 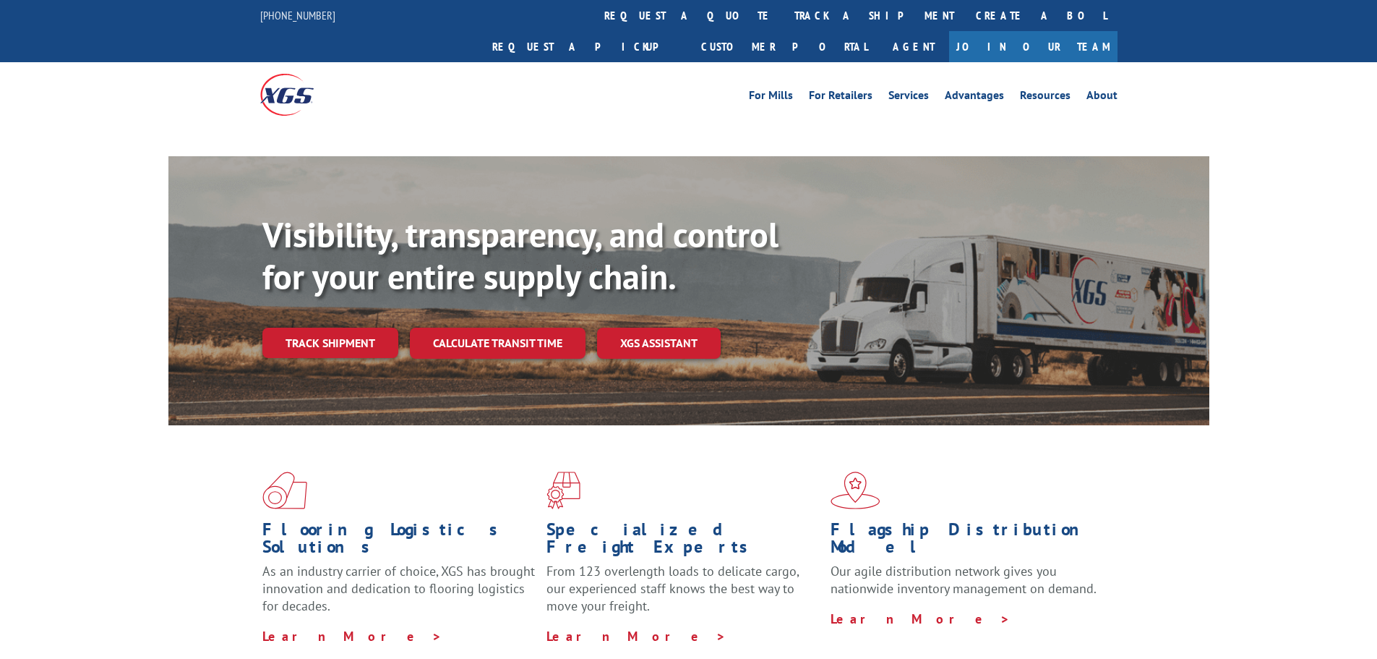 What do you see at coordinates (520, 255) in the screenshot?
I see `b: Visibility, transparency, and control for your entire supply chain.` at bounding box center [520, 255].